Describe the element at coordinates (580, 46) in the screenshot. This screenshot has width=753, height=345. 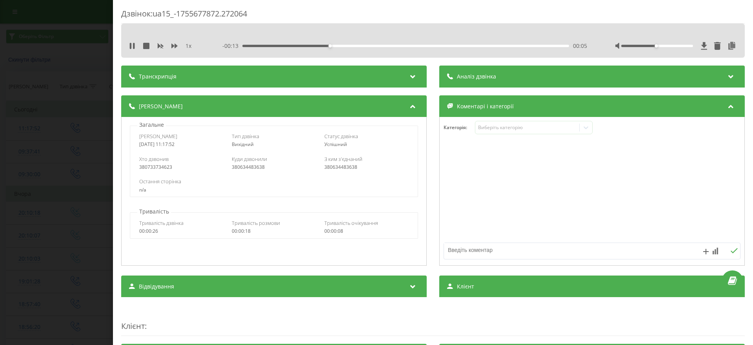
I see `span: 00:05` at that location.